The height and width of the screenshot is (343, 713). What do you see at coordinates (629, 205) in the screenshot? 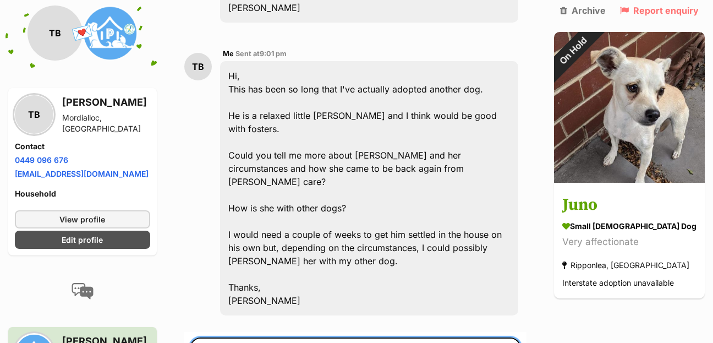
I see `h3: Juno` at bounding box center [629, 205].